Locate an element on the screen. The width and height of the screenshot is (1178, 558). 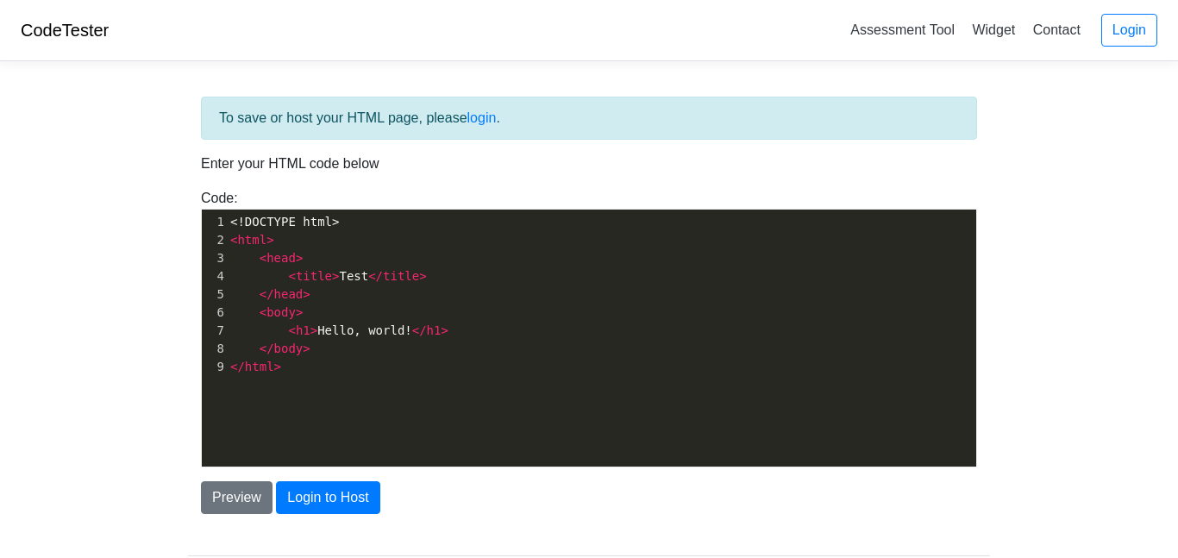
span: Test is located at coordinates (328, 276).